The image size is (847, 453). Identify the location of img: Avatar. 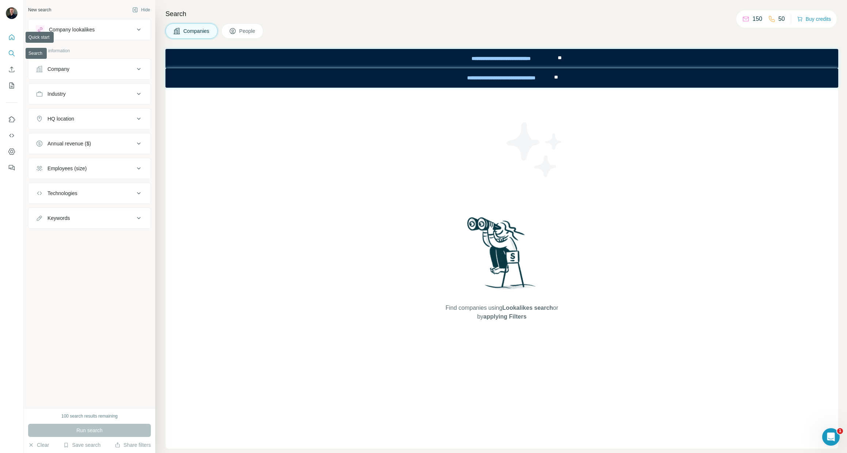
(12, 13).